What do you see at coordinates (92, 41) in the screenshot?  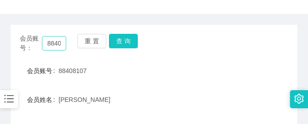 I see `button: 重 置` at bounding box center [92, 41].